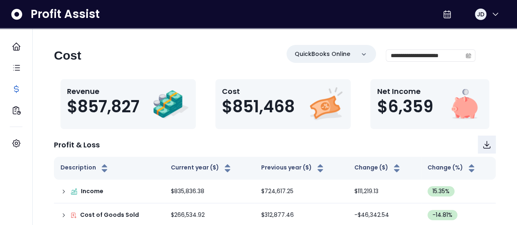  I want to click on button: Change (%), so click(452, 168).